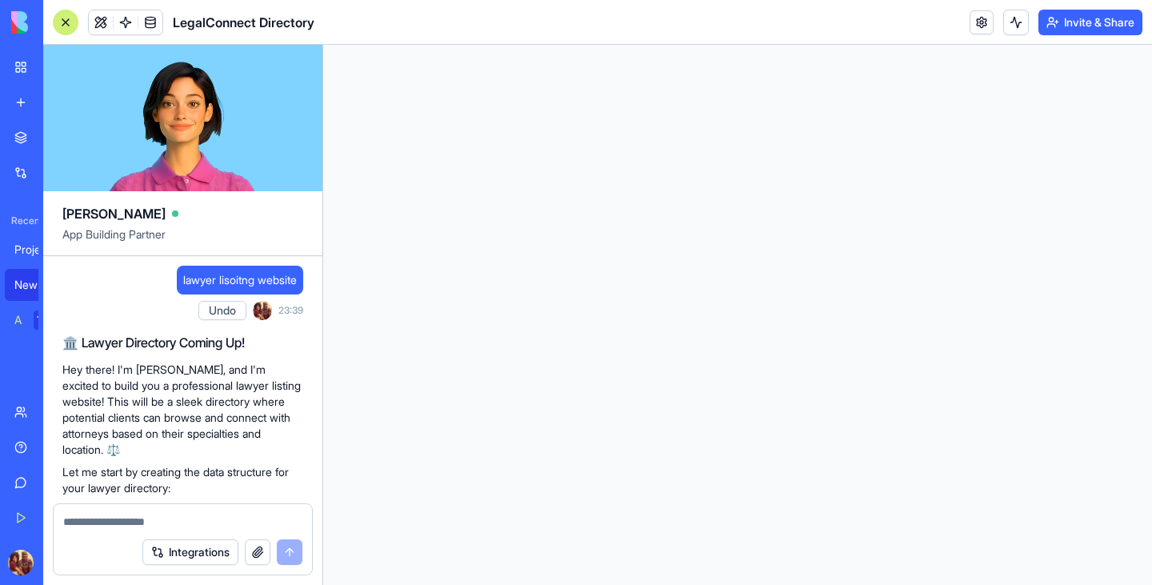 Image resolution: width=1152 pixels, height=585 pixels. What do you see at coordinates (190, 552) in the screenshot?
I see `button: Integrations` at bounding box center [190, 552].